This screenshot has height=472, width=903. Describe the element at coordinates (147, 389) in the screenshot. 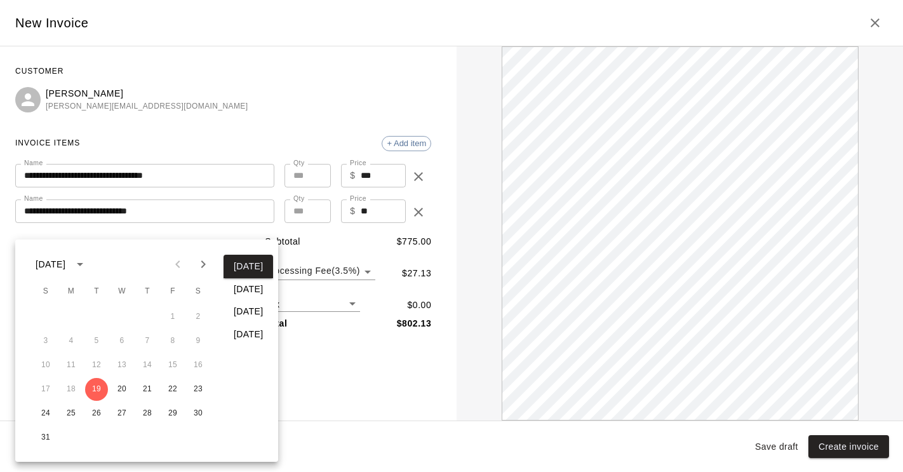

I see `button: 21` at that location.